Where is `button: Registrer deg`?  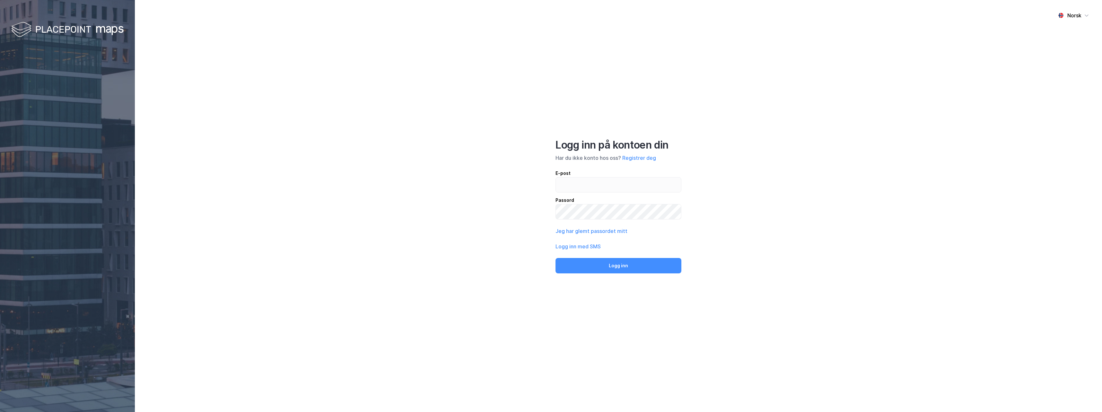
button: Registrer deg is located at coordinates (639, 158).